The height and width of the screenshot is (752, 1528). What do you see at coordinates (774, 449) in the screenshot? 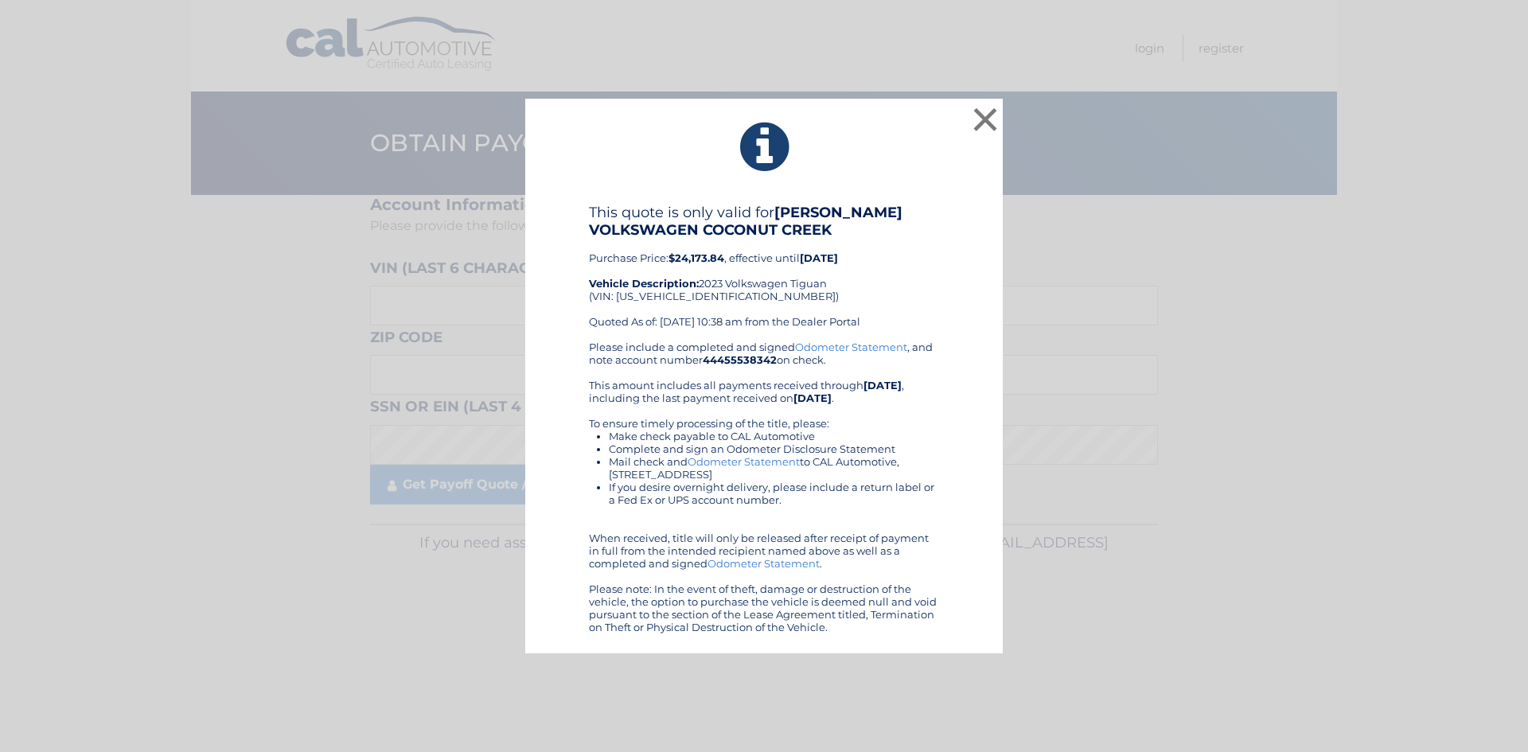
I see `li: Complete and sign an Odometer Disclosure Statement` at bounding box center [774, 449].